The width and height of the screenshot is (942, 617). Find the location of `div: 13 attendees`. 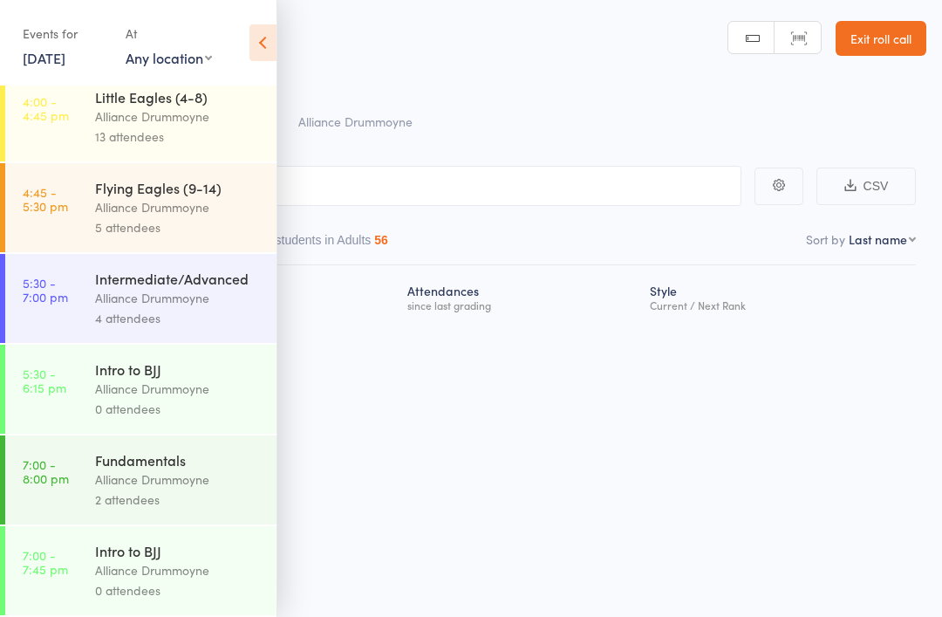

div: 13 attendees is located at coordinates (178, 136).